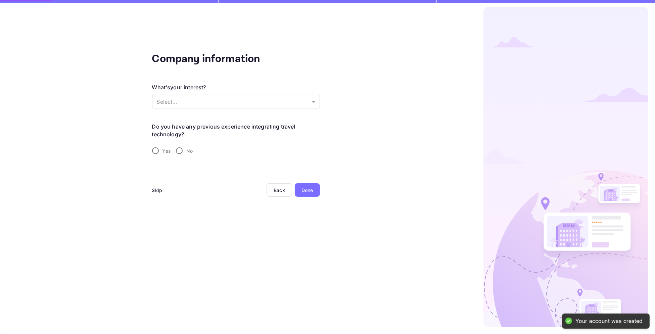 This screenshot has width=655, height=334. What do you see at coordinates (236, 131) in the screenshot?
I see `legend: Do you have any previous experience integrating travel technology?` at bounding box center [236, 131].